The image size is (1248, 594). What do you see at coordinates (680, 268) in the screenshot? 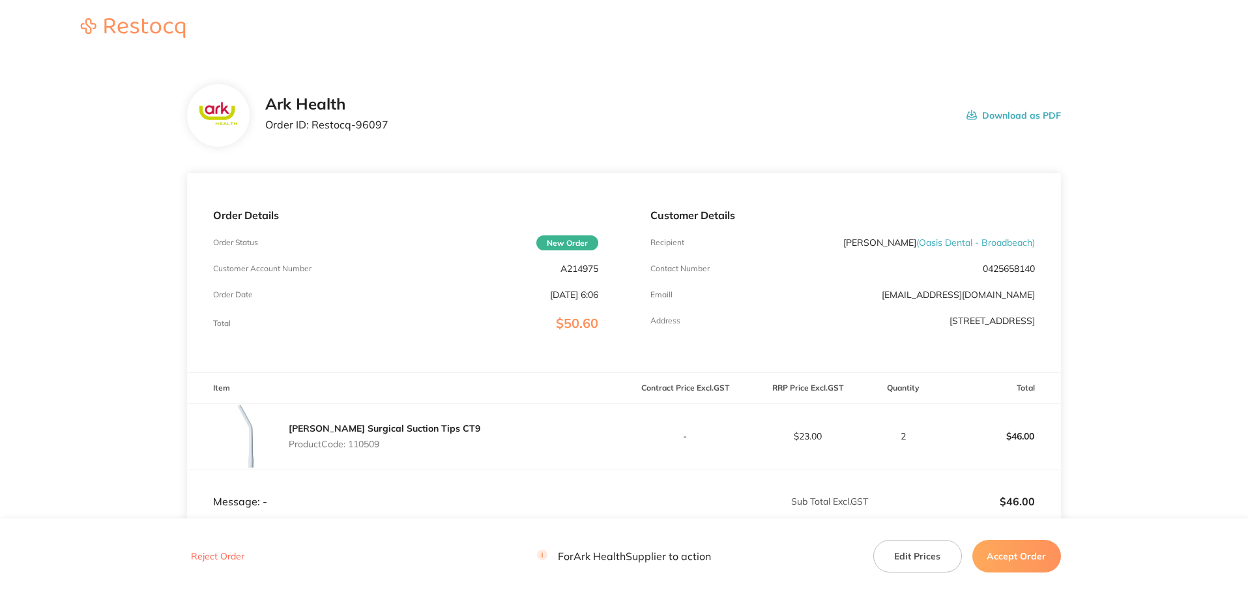
I see `p: Contact Number` at bounding box center [680, 268].